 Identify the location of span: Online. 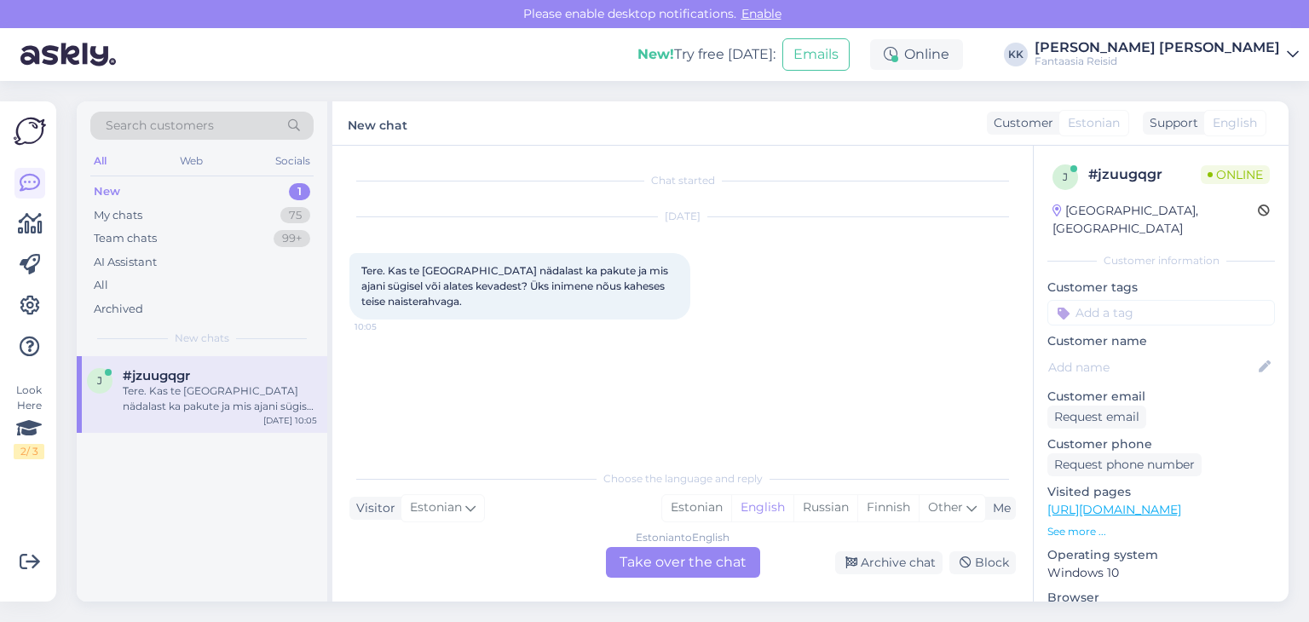
(1235, 175).